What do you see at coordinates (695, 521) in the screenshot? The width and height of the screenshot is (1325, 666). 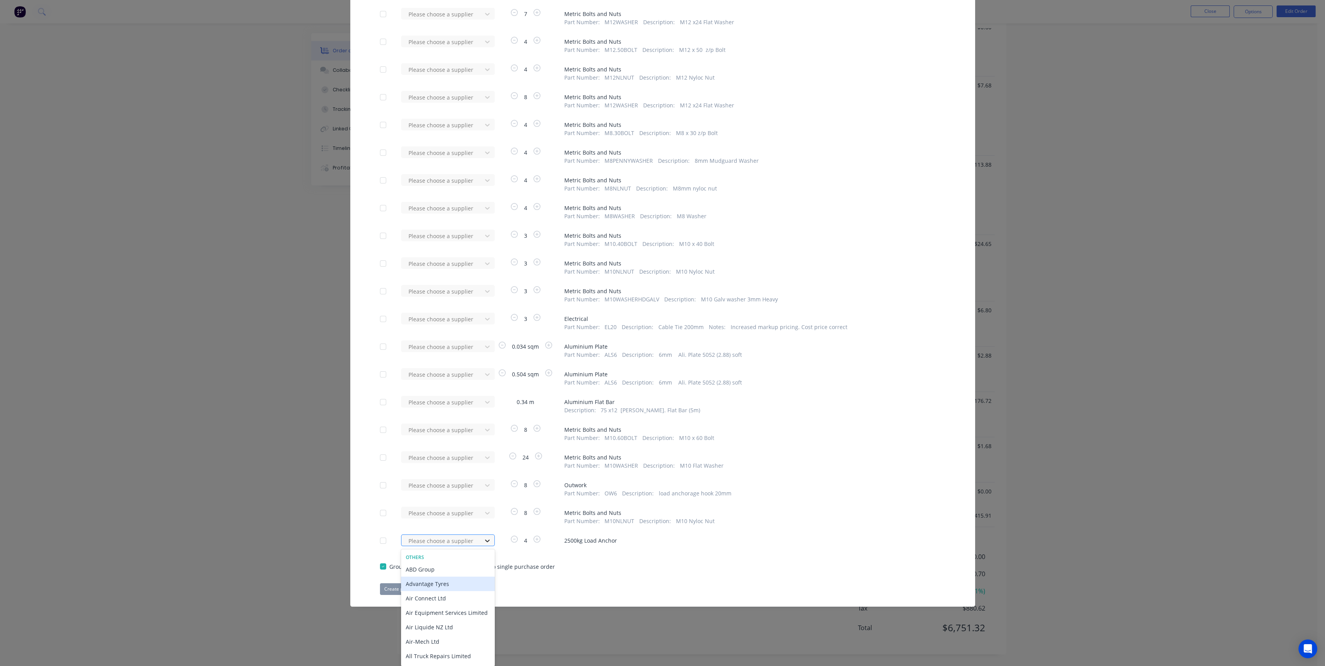 I see `span: M10 Nyloc Nut` at bounding box center [695, 521].